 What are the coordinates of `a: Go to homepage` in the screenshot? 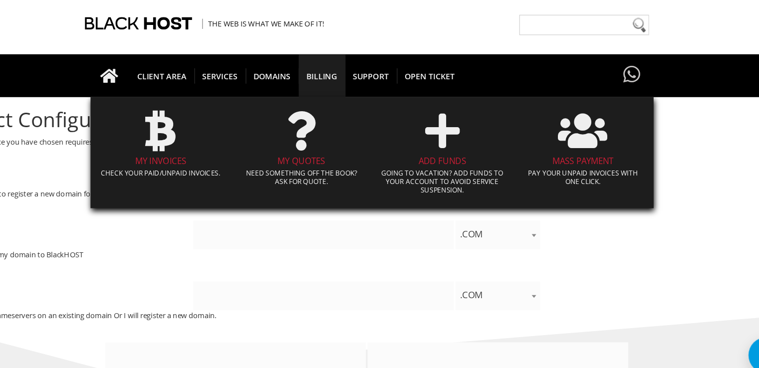 It's located at (152, 95).